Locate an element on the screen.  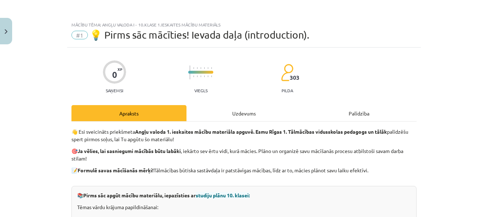
p: 📝 Tālmācības būtiska sastāvdaļa ir patstāvīgas mācības, līdz ar to, mācies plānot savu laiku efek... is located at coordinates (244, 174).